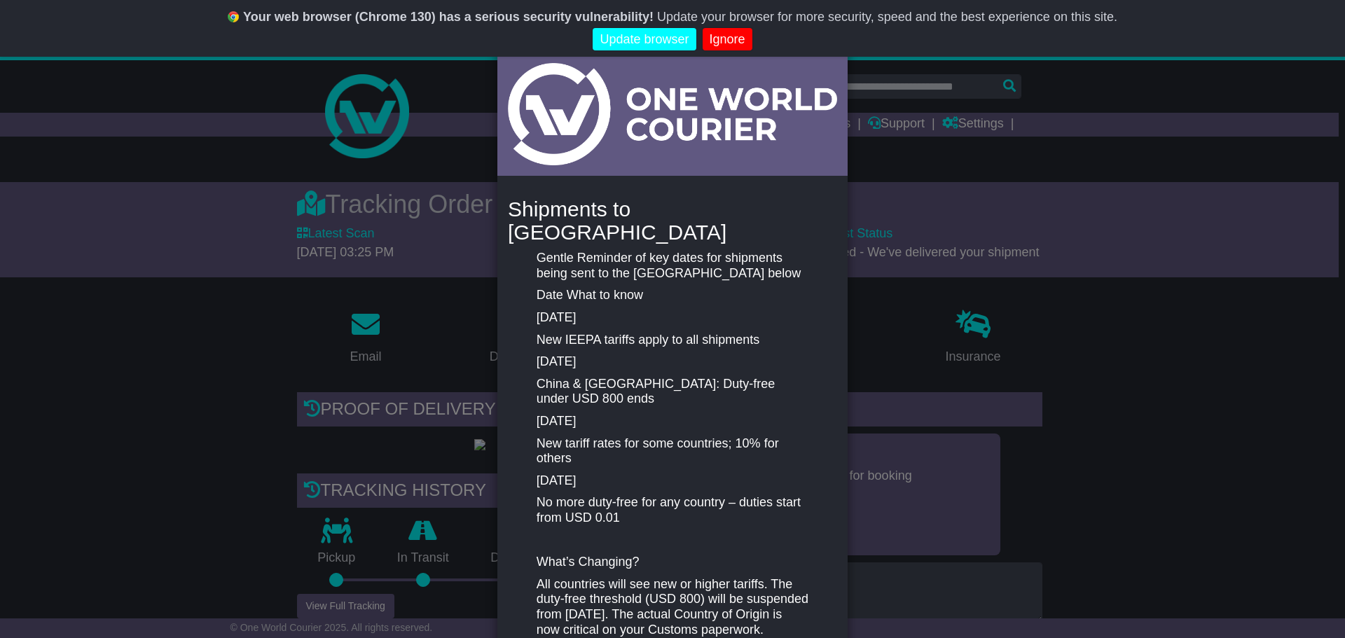 The height and width of the screenshot is (638, 1345). What do you see at coordinates (644, 39) in the screenshot?
I see `a: Update browser` at bounding box center [644, 39].